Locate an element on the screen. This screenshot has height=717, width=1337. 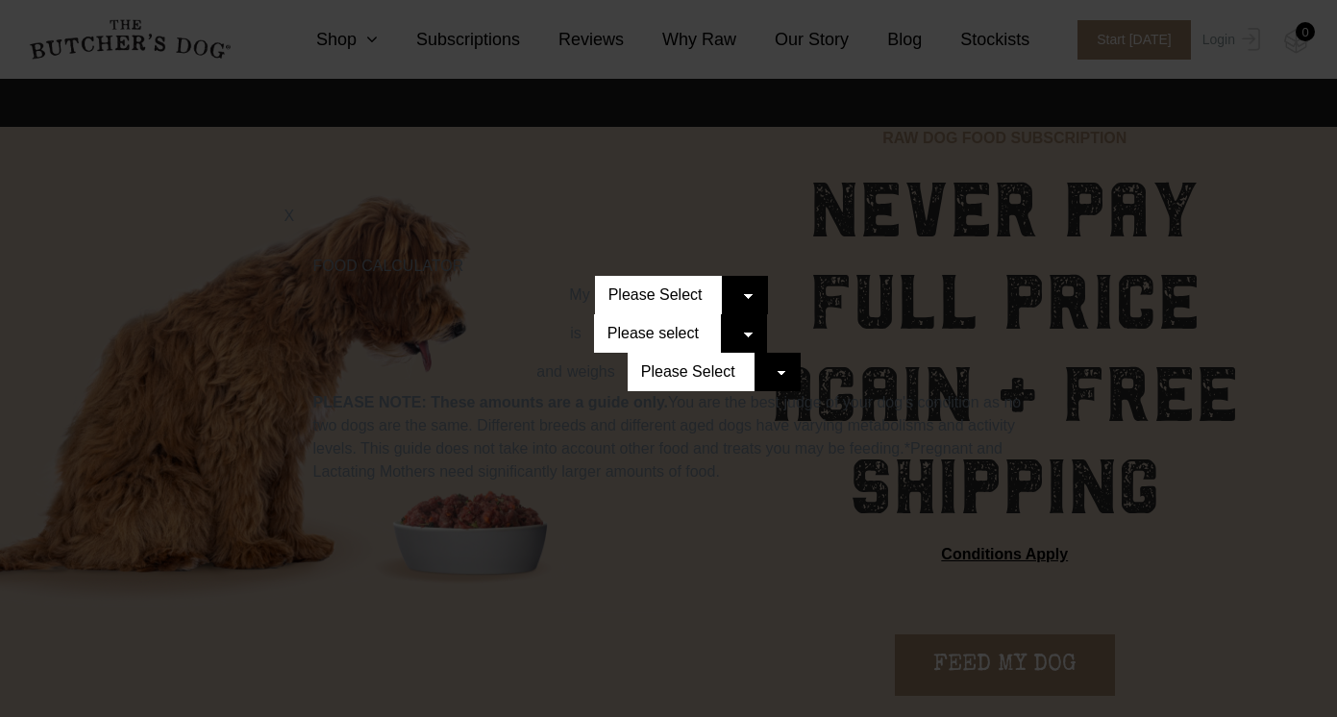
span: weighs is located at coordinates (576, 372).